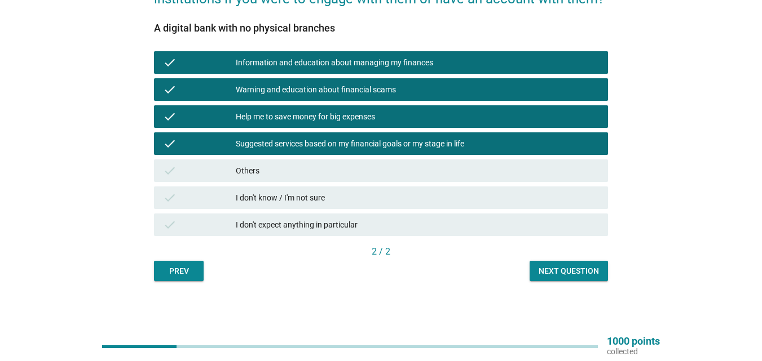 This screenshot has height=361, width=762. Describe the element at coordinates (633, 352) in the screenshot. I see `p: collected` at that location.